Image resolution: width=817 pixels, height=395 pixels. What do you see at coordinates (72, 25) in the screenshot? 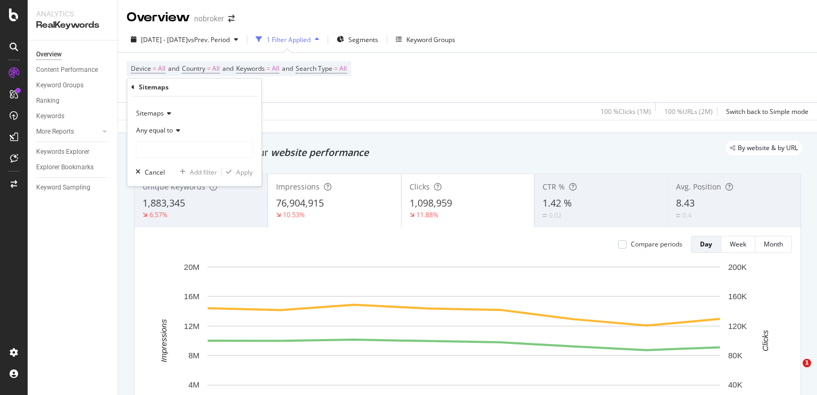
I see `div: RealKeywords` at bounding box center [72, 25].